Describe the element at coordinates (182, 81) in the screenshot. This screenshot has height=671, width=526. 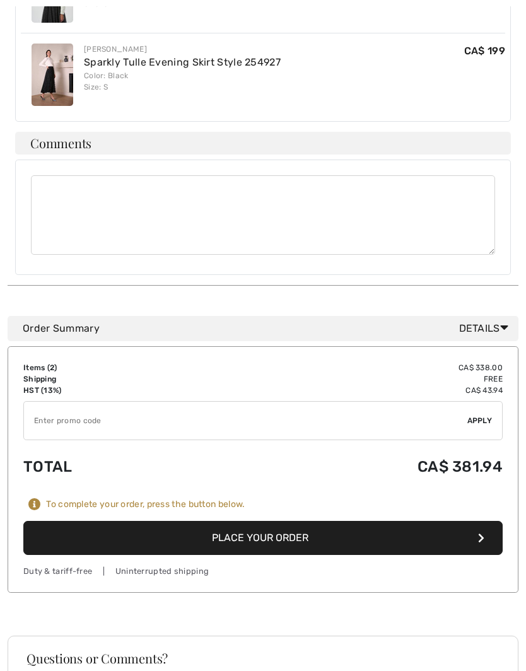
I see `div: Color: Black Size: S` at that location.